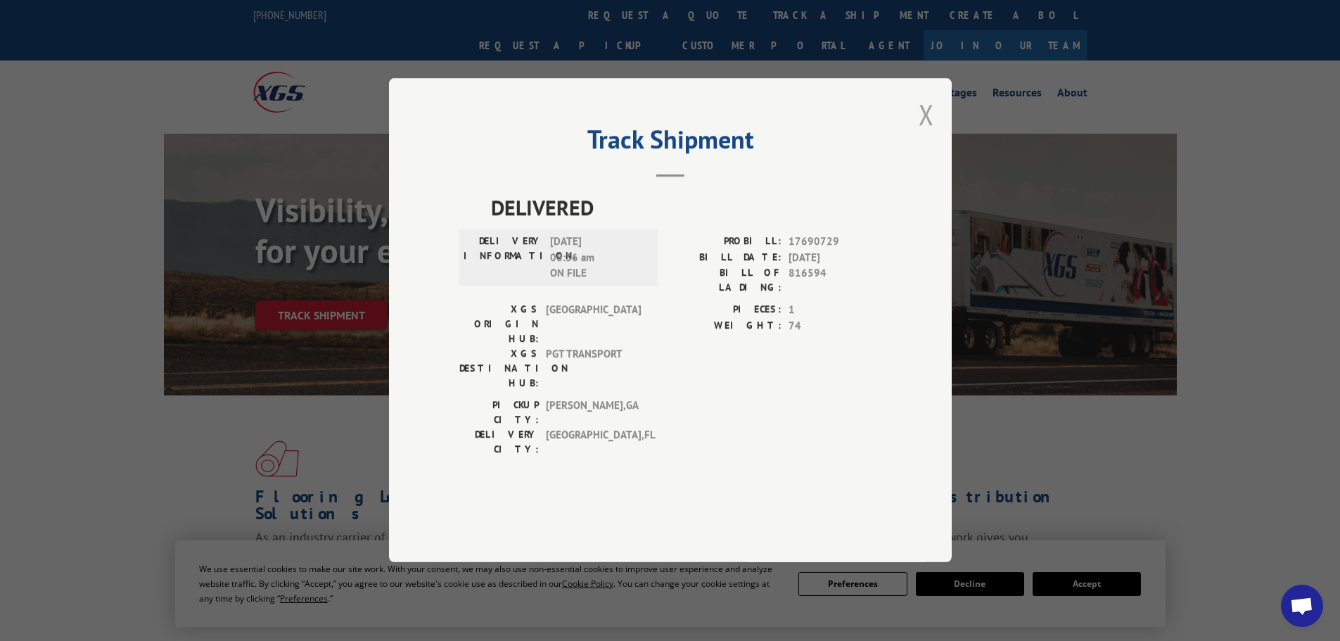 This screenshot has width=1340, height=641. What do you see at coordinates (670, 143) in the screenshot?
I see `h2: Track Shipment` at bounding box center [670, 143].